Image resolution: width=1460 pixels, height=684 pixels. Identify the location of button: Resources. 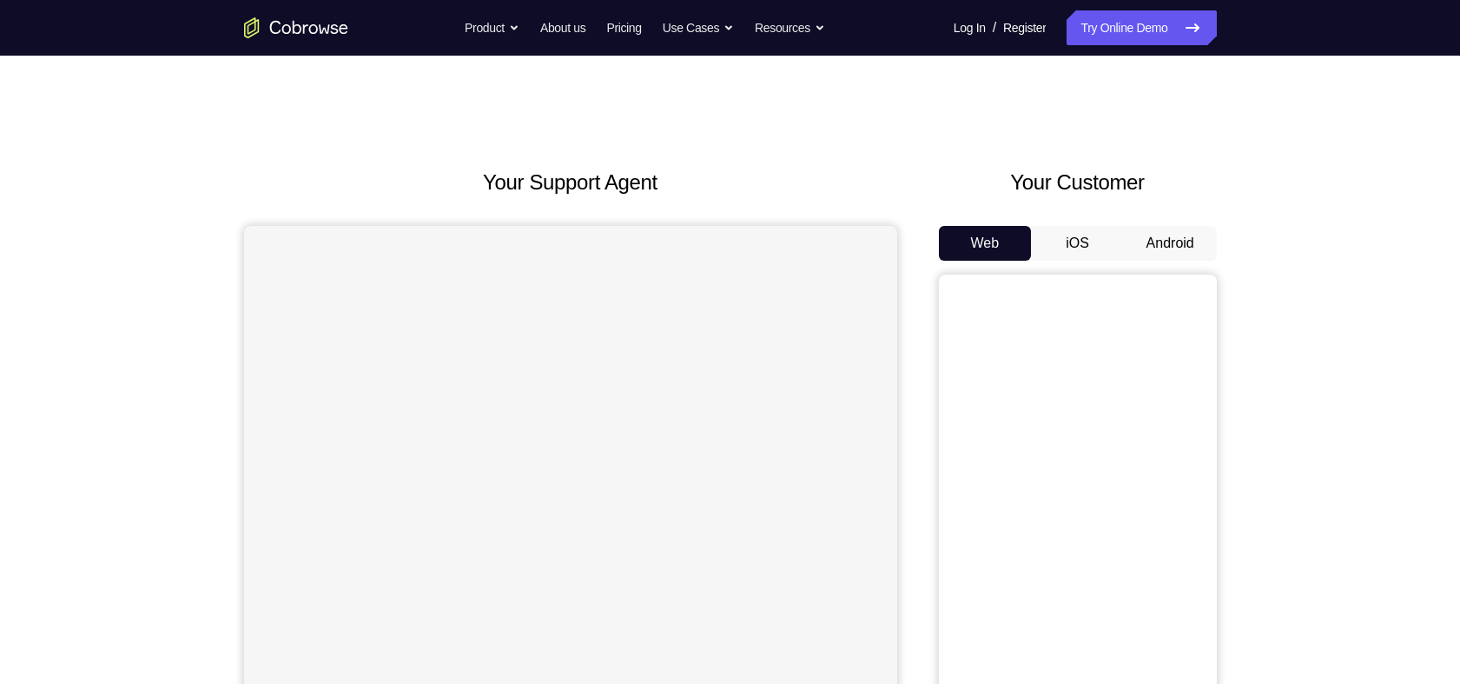
(789, 28).